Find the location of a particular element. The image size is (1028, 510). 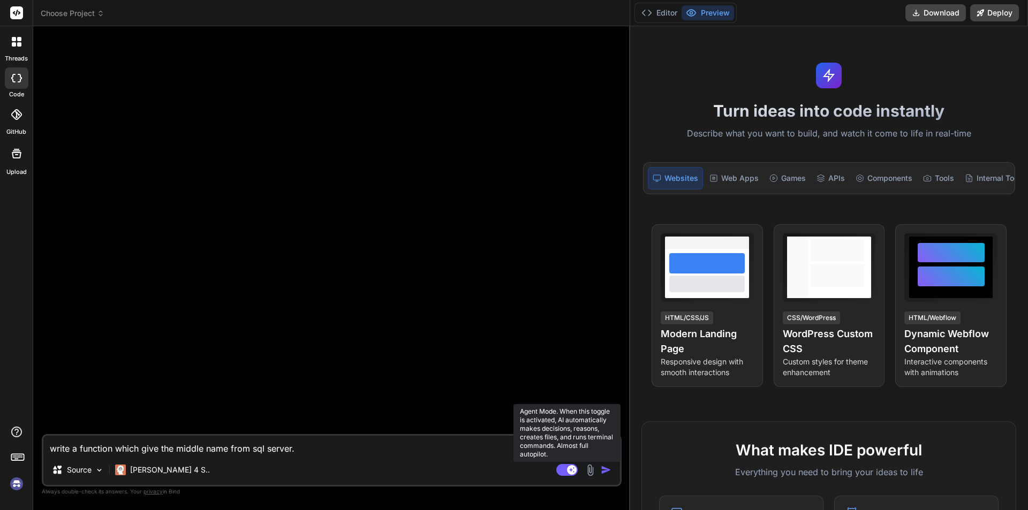

p: Source is located at coordinates (79, 470).